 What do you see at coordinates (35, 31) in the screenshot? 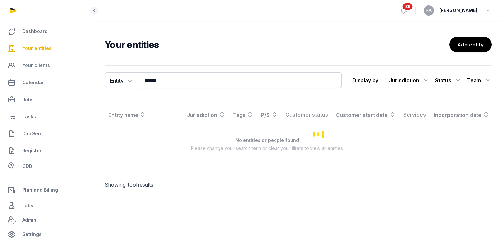
I see `span: Dashboard` at bounding box center [35, 31].